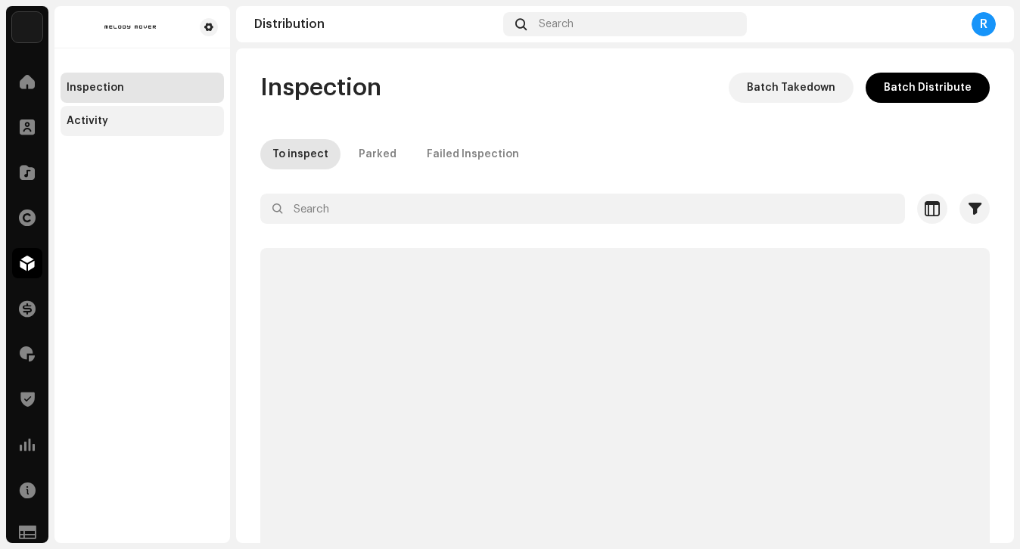 Image resolution: width=1020 pixels, height=549 pixels. What do you see at coordinates (142, 88) in the screenshot?
I see `re-m-nav-item: Inspection` at bounding box center [142, 88].